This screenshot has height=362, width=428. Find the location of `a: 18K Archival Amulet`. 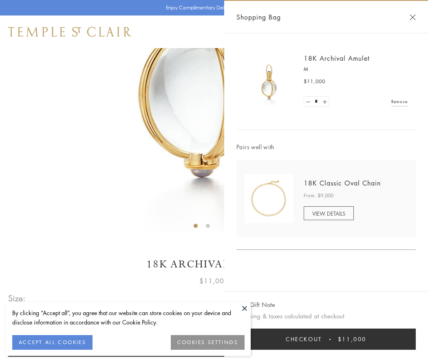

a: 18K Archival Amulet is located at coordinates (337, 58).